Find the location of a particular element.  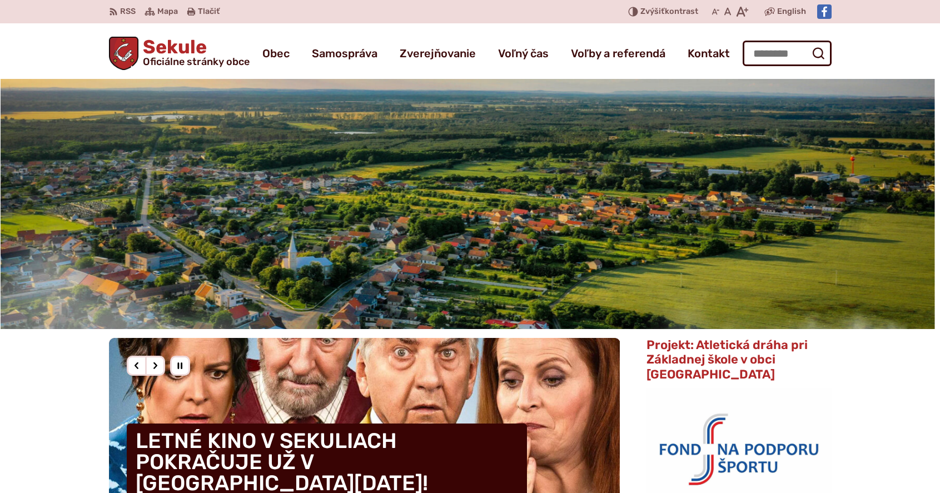

span: Kontakt is located at coordinates (709, 53).